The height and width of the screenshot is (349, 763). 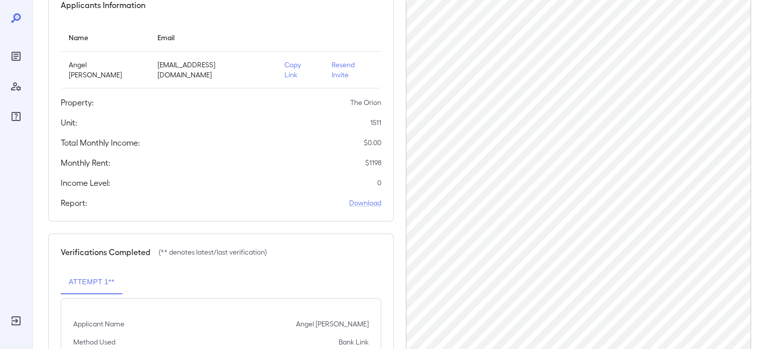 What do you see at coordinates (100, 142) in the screenshot?
I see `h5: Total Monthly Income:` at bounding box center [100, 142].